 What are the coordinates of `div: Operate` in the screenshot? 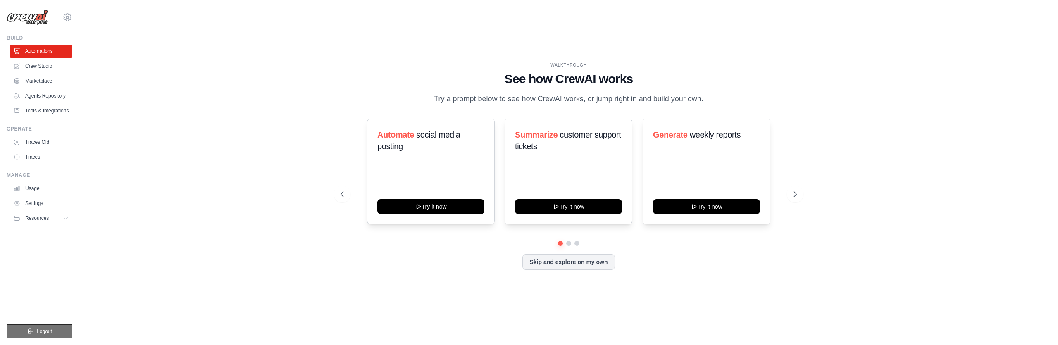 It's located at (39, 129).